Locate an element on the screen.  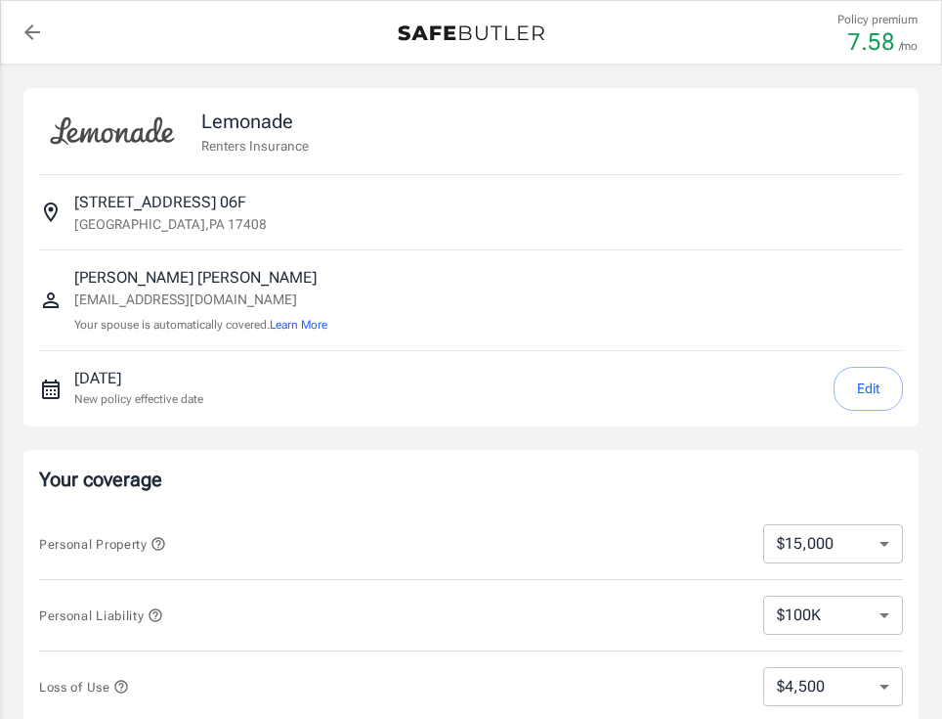
button: Personal Liability is located at coordinates (101, 615).